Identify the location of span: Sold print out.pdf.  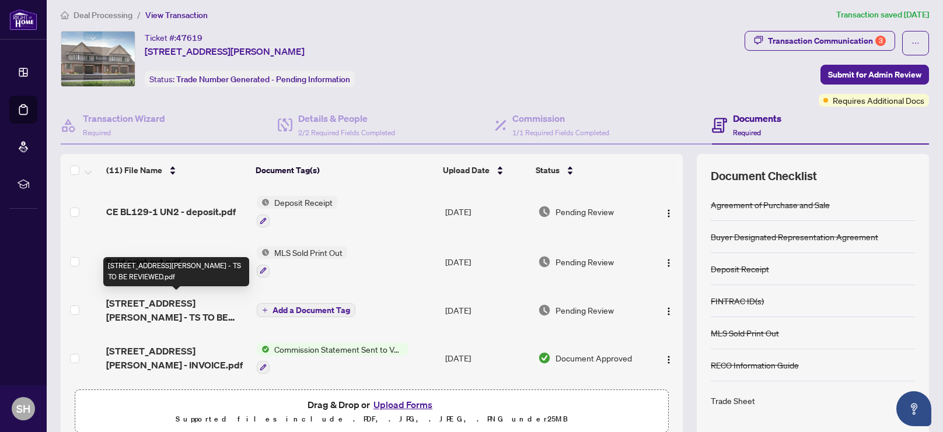
(143, 262).